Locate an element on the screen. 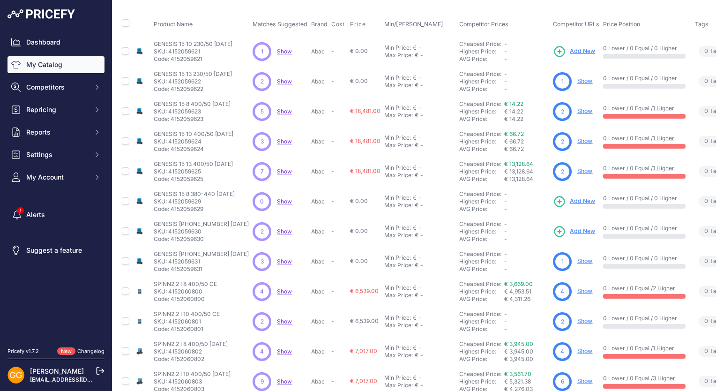 The width and height of the screenshot is (716, 391). p: Code: 4152059623 is located at coordinates (192, 119).